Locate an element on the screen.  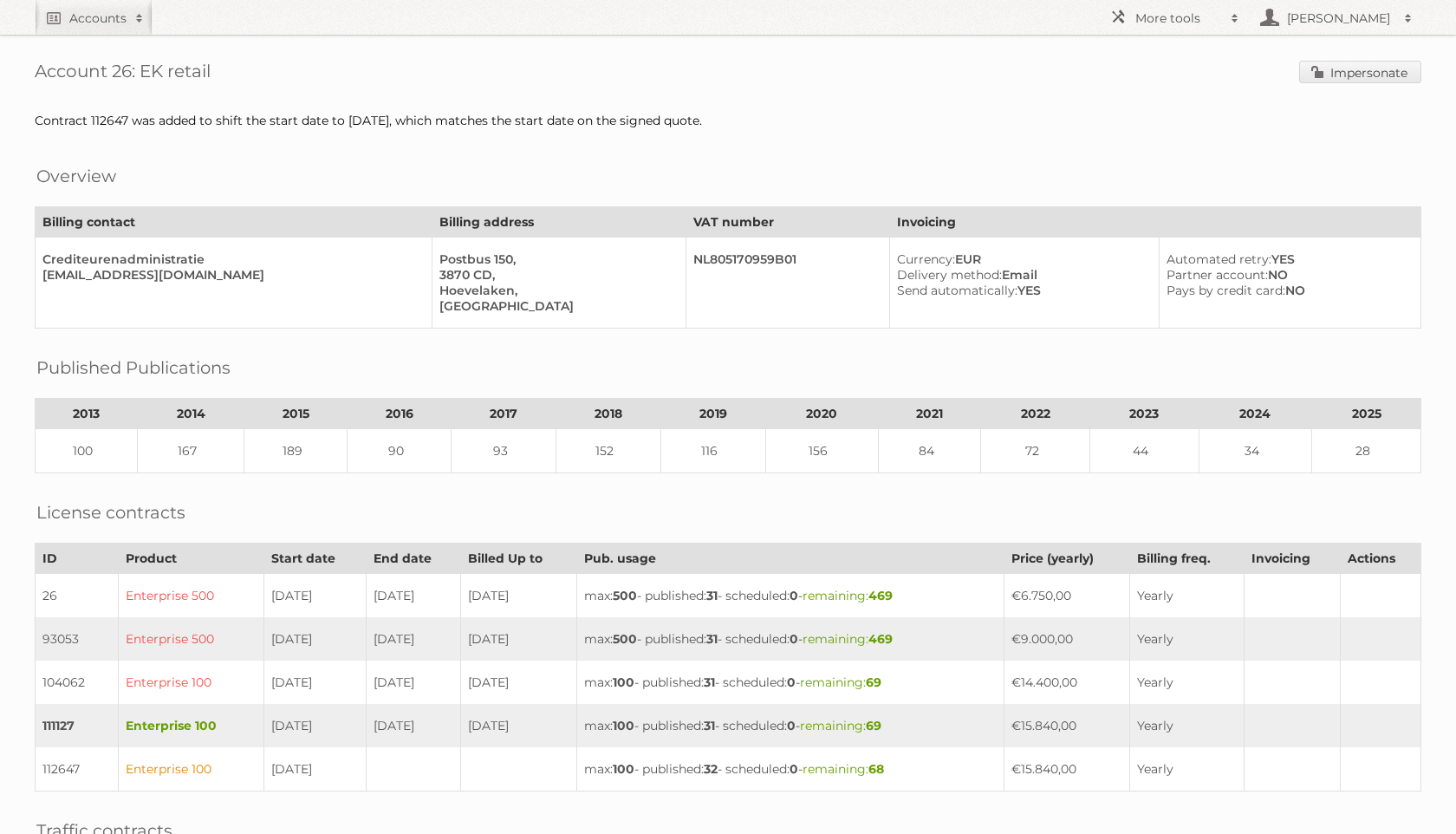
th: Start date is located at coordinates (316, 559).